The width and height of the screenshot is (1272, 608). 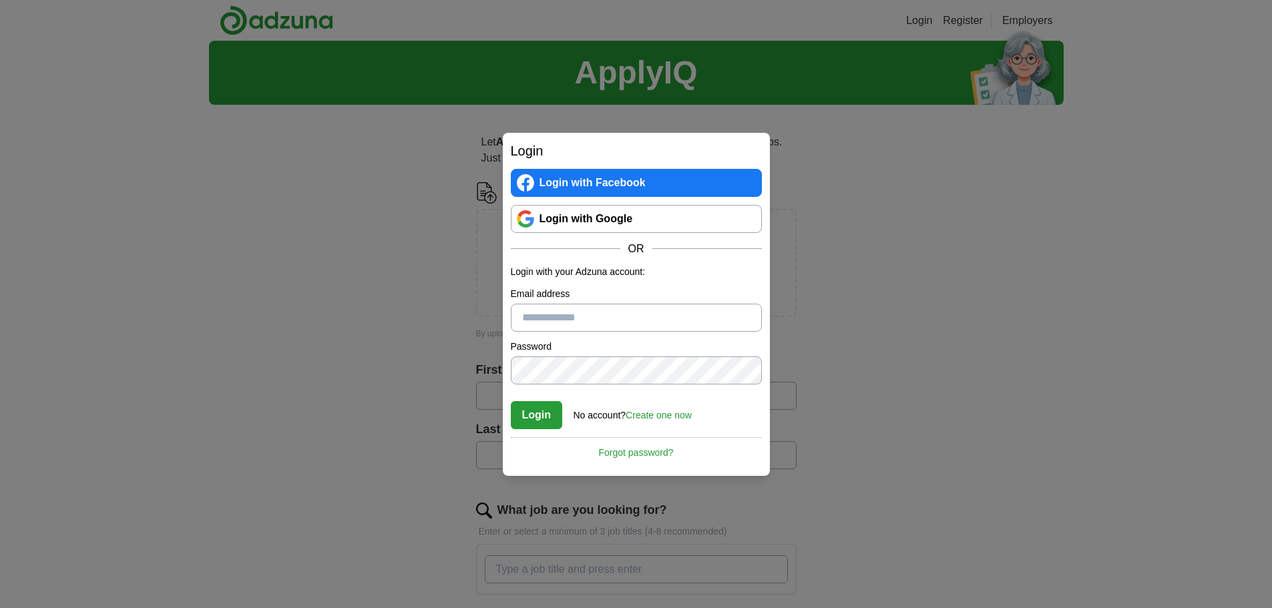 I want to click on h2: Login, so click(x=636, y=151).